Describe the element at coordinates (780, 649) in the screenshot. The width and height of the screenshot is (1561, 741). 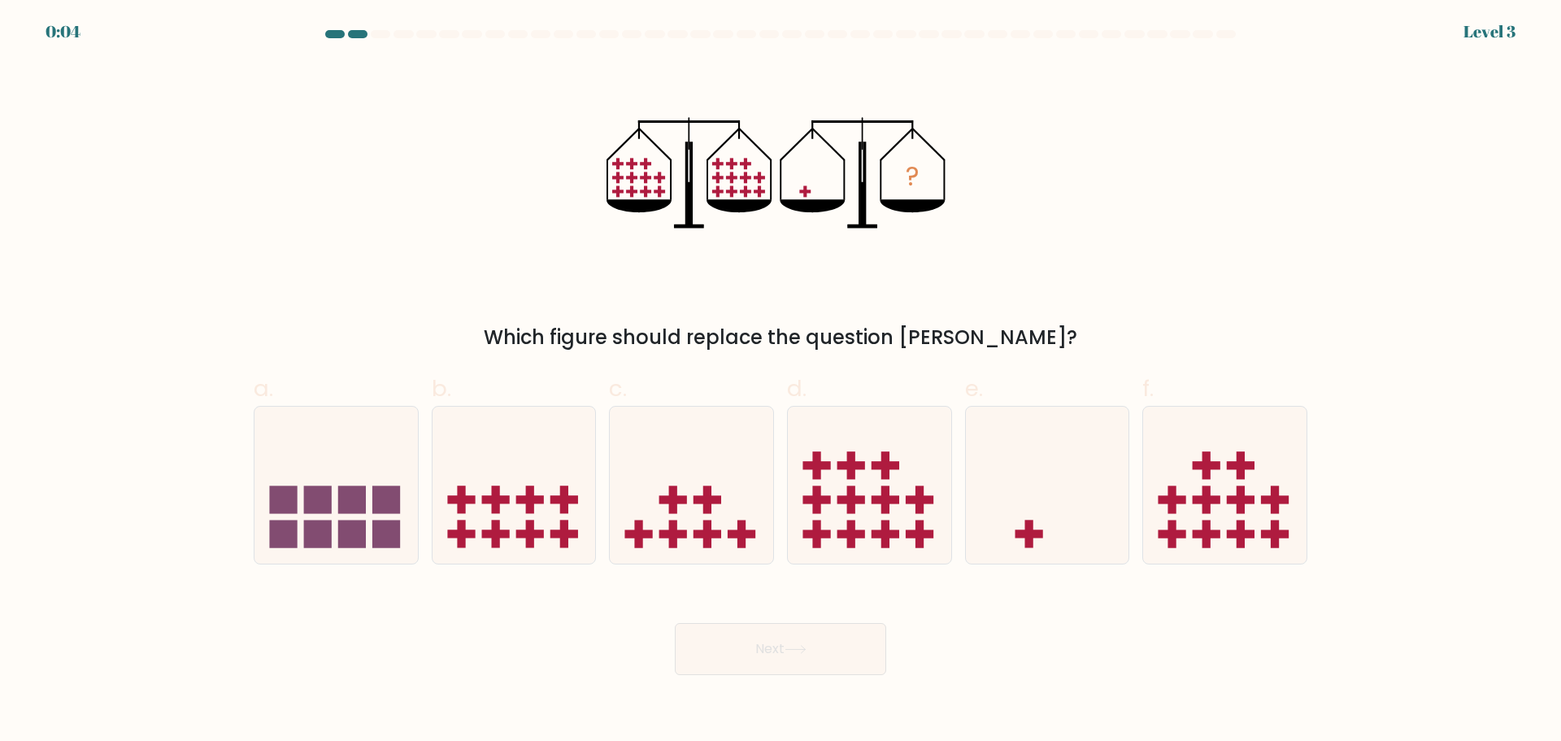
I see `button: Next` at that location.